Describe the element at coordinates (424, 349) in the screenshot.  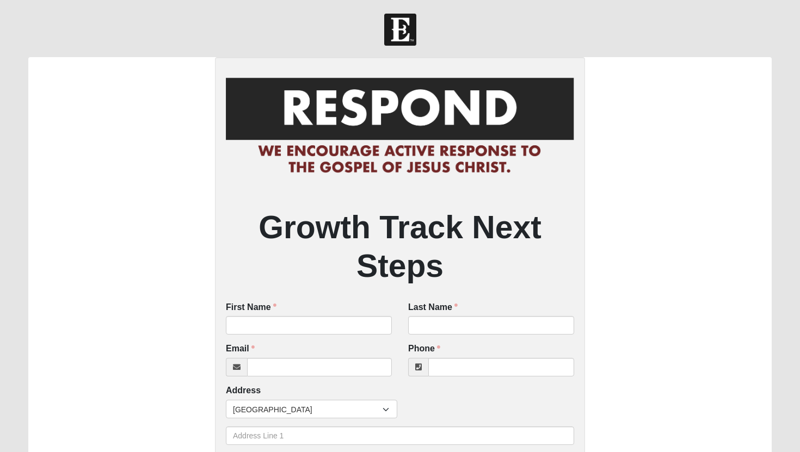
I see `label: Phone` at that location.